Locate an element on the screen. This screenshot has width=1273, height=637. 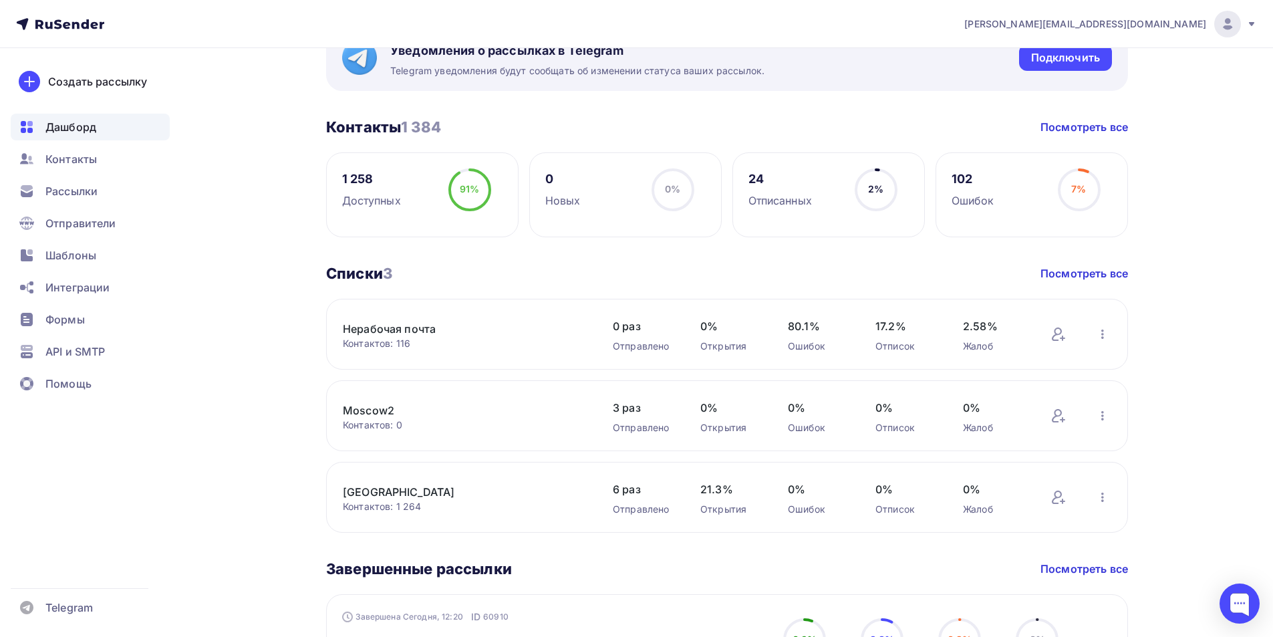
span: 1 384 is located at coordinates (421, 127).